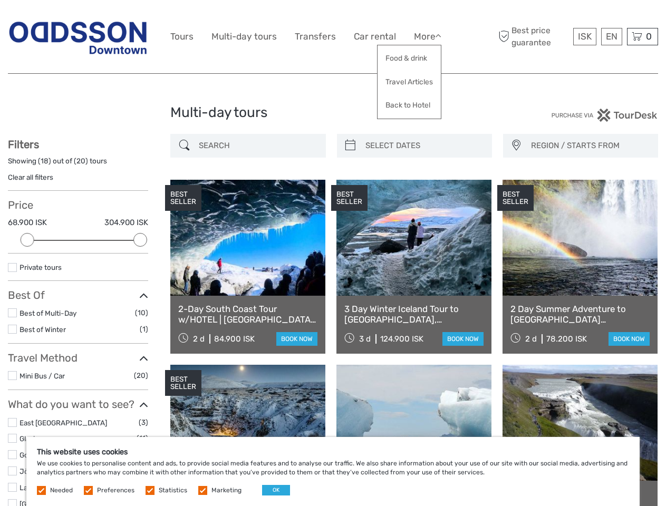  I want to click on a: Glaciers, so click(32, 439).